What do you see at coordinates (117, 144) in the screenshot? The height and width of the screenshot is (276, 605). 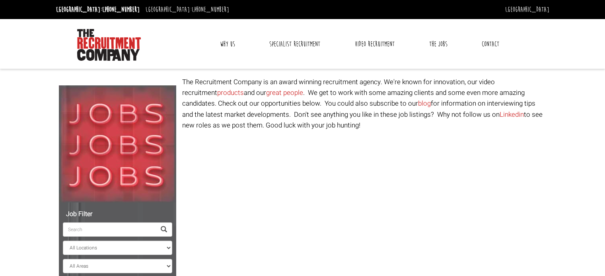 I see `img: Jobs, Jobs, Jobs` at bounding box center [117, 144].